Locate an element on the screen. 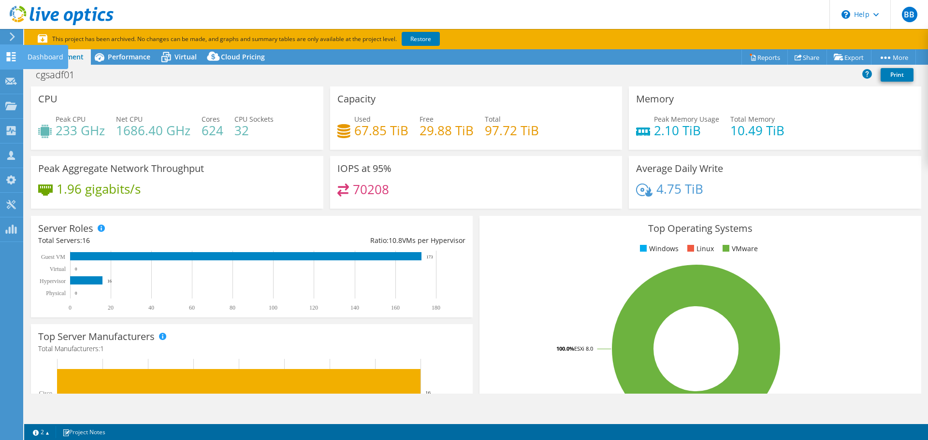 The image size is (928, 440). h1: cgsadf01 is located at coordinates (60, 75).